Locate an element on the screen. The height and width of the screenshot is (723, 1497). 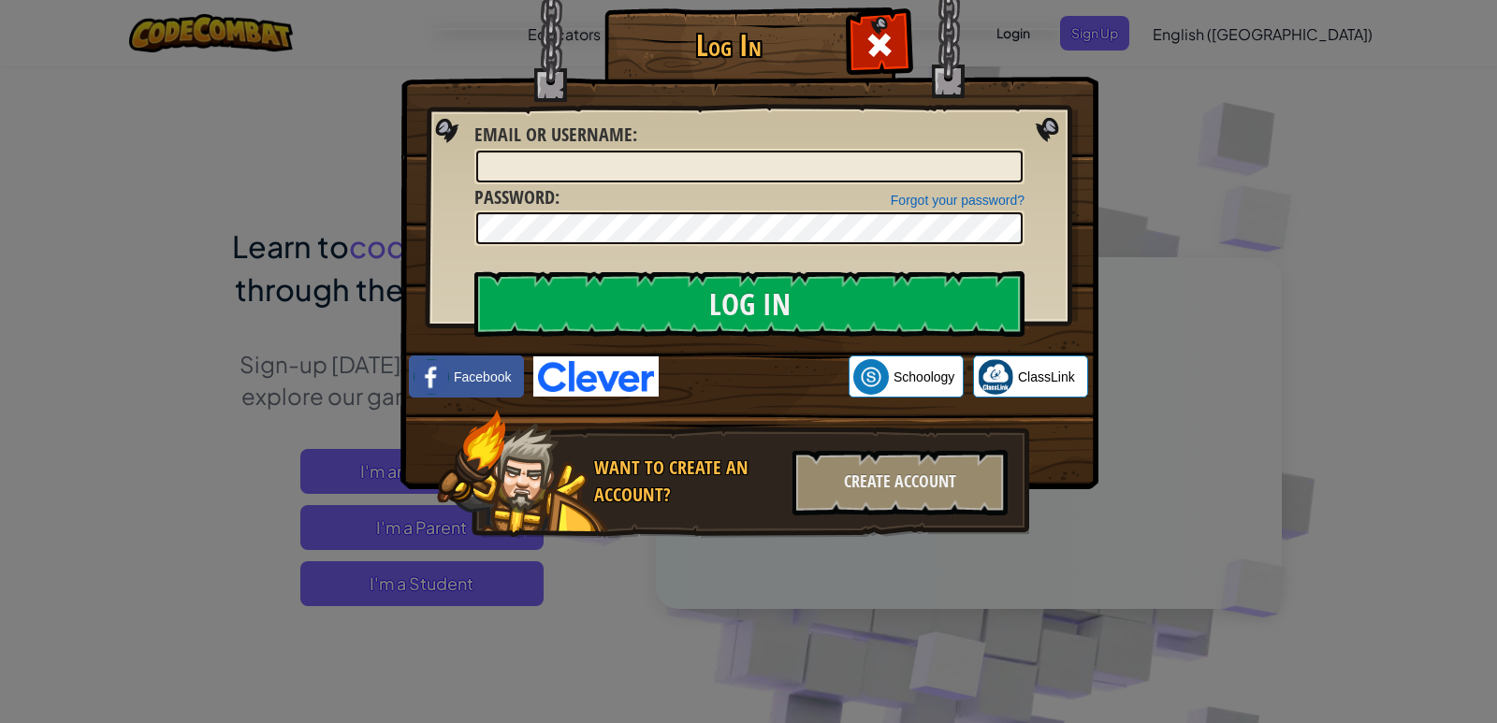
span: ClassLink is located at coordinates (1046, 377).